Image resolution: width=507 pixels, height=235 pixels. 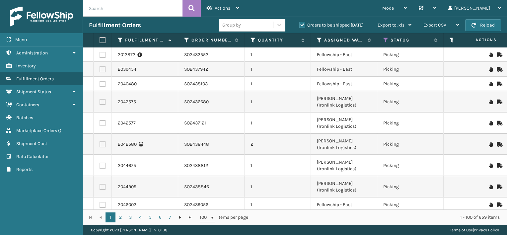 What do you see at coordinates (278, 40) in the screenshot?
I see `label: Quantity` at bounding box center [278, 40].